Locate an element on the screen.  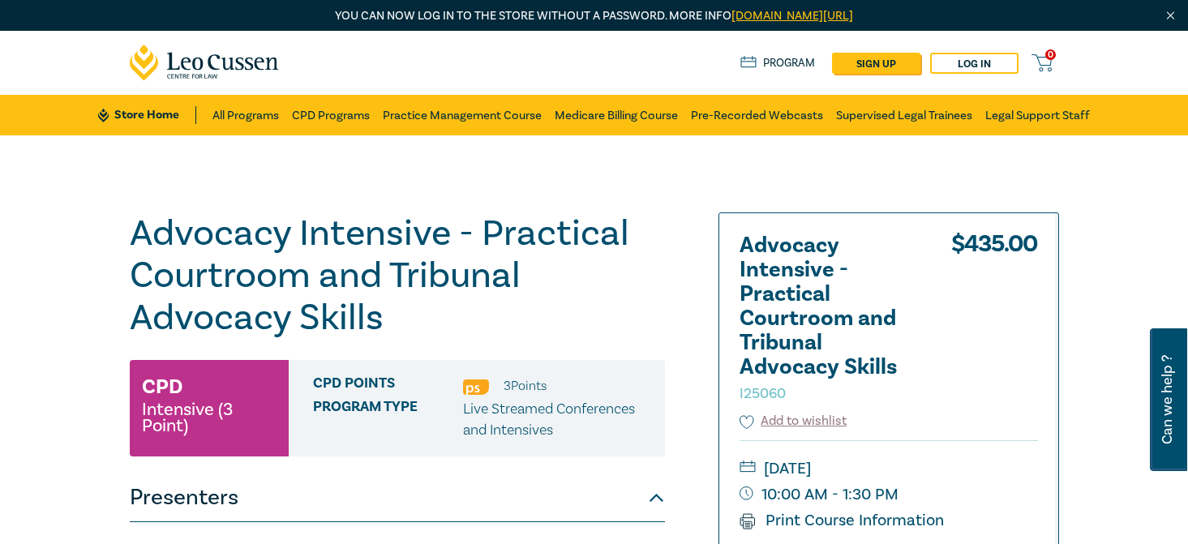
h3: CPD is located at coordinates (162, 387).